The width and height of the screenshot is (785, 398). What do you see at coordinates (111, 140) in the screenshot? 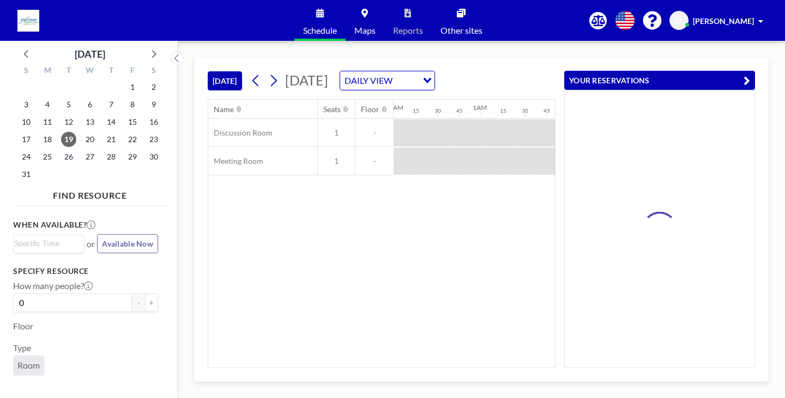
I see `span: Thursday, August 21, 2025` at bounding box center [111, 140].